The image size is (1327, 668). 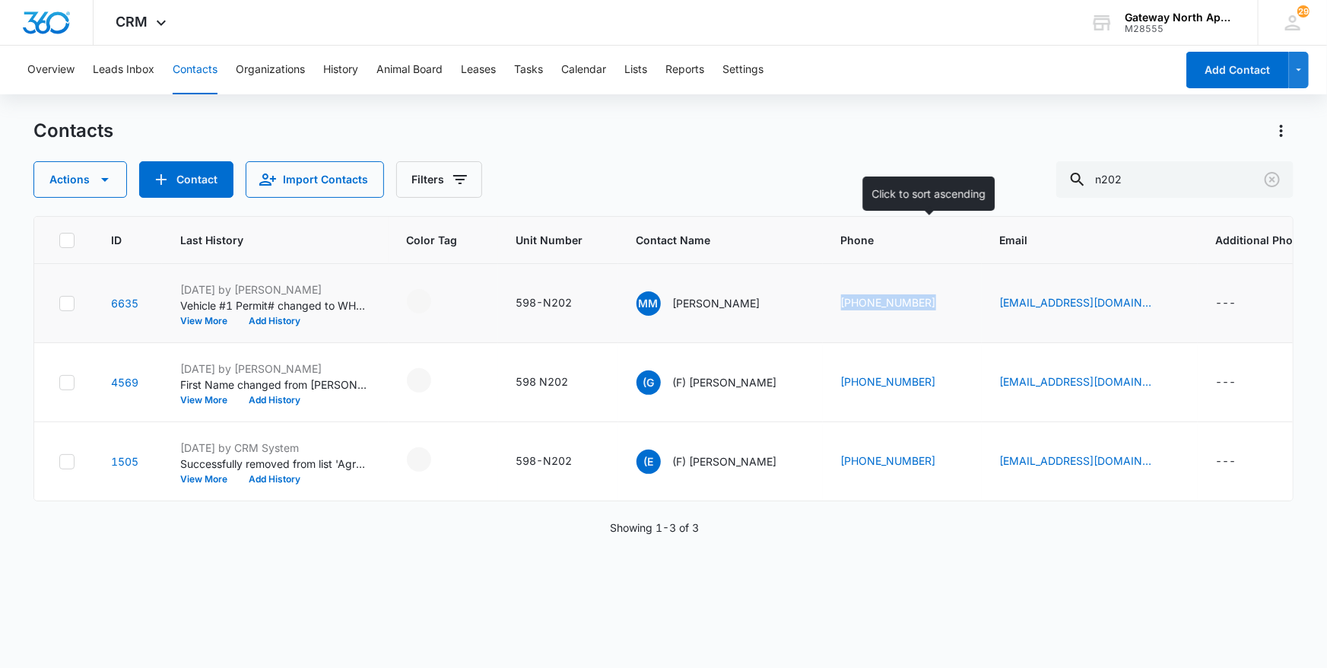 What do you see at coordinates (195, 70) in the screenshot?
I see `button: Contacts` at bounding box center [195, 70].